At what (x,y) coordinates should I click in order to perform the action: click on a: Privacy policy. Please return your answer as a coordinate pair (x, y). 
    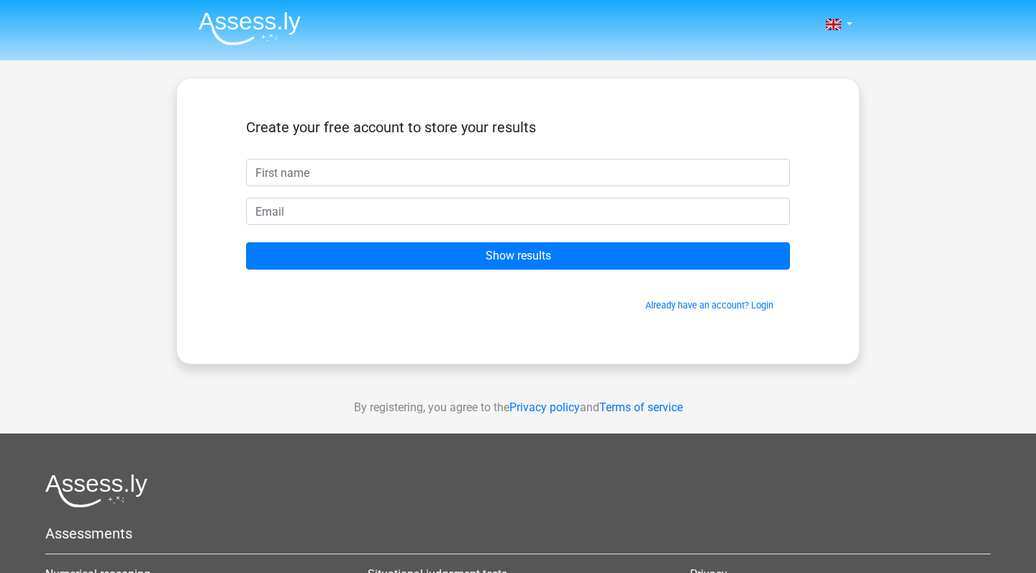
    Looking at the image, I should click on (545, 407).